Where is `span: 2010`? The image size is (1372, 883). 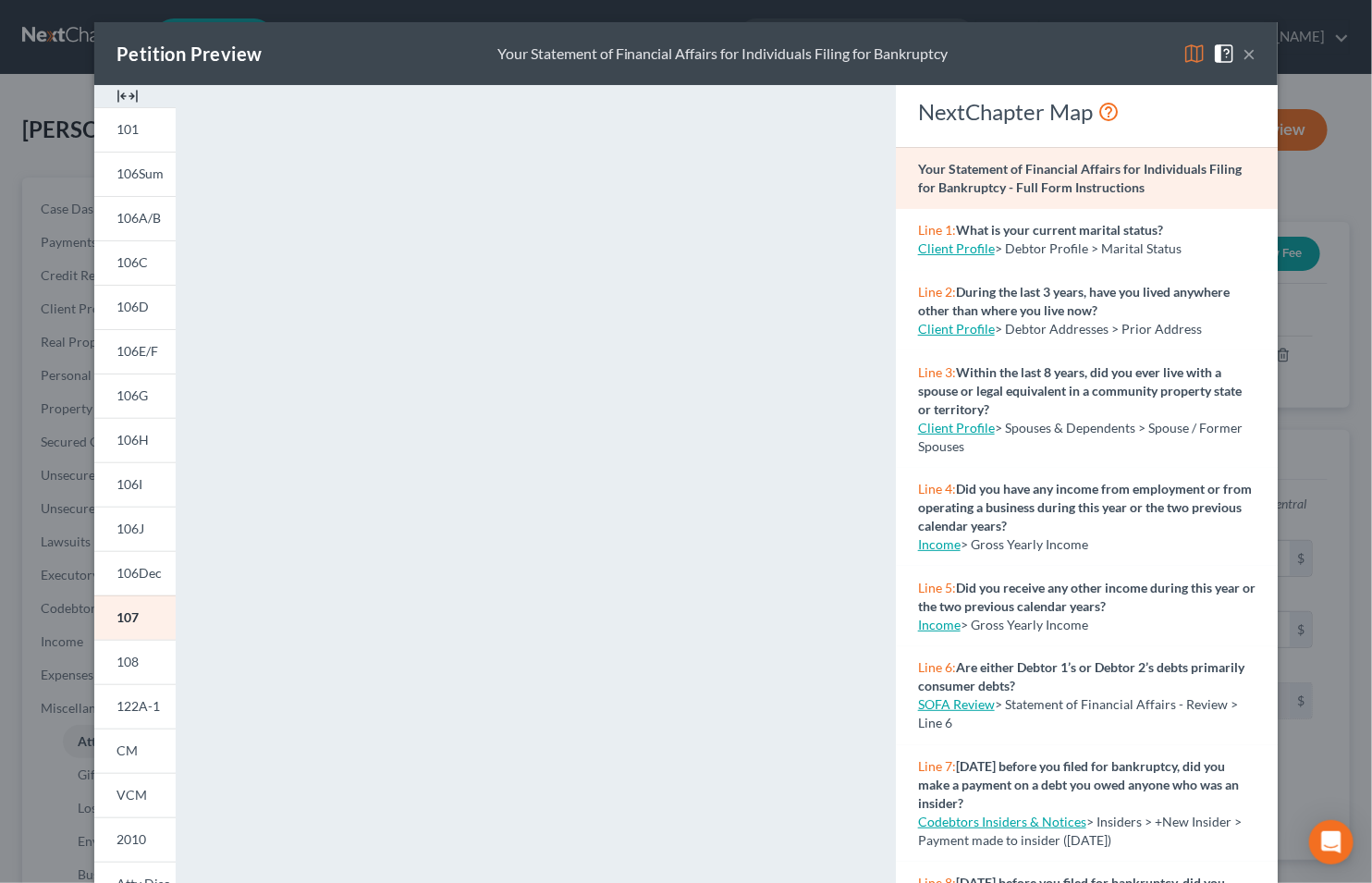
span: 2010 is located at coordinates (131, 838).